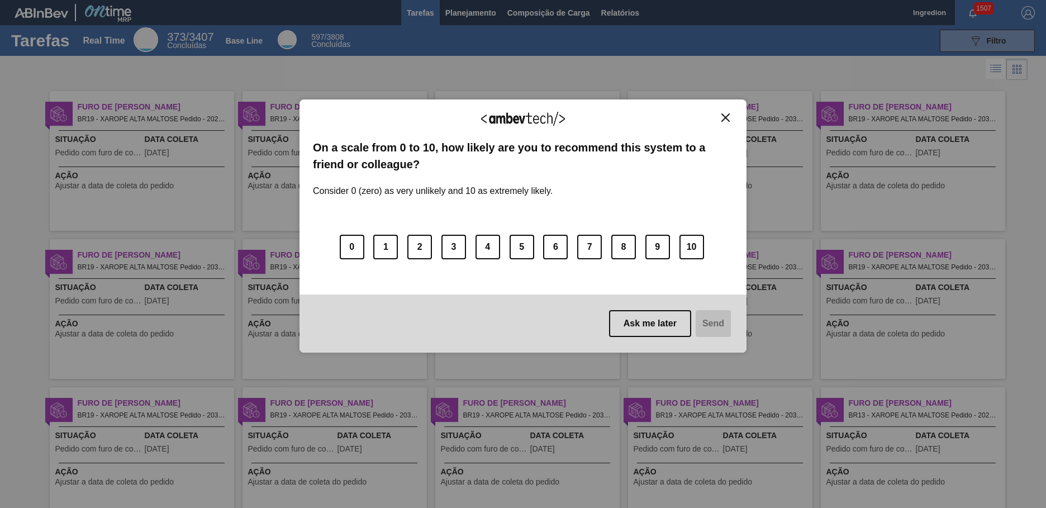  What do you see at coordinates (692, 247) in the screenshot?
I see `button: 10` at bounding box center [692, 247].